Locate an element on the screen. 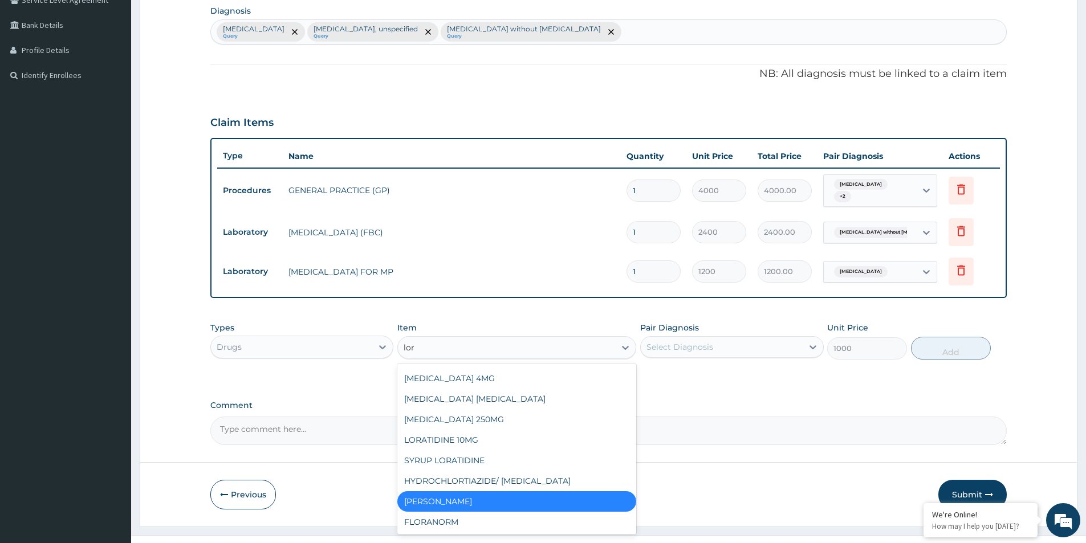 The width and height of the screenshot is (1086, 543). label: Unit Price is located at coordinates (848, 328).